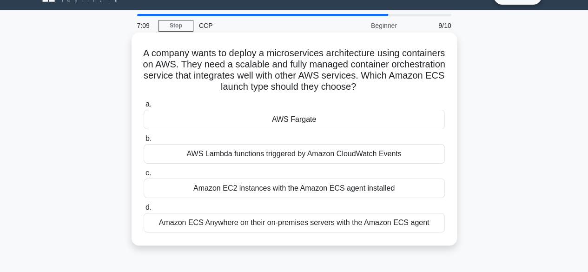  What do you see at coordinates (294, 70) in the screenshot?
I see `h5: A company wants to deploy a microservices architecture using containers on AWS. They need a scala...` at bounding box center [294, 70].